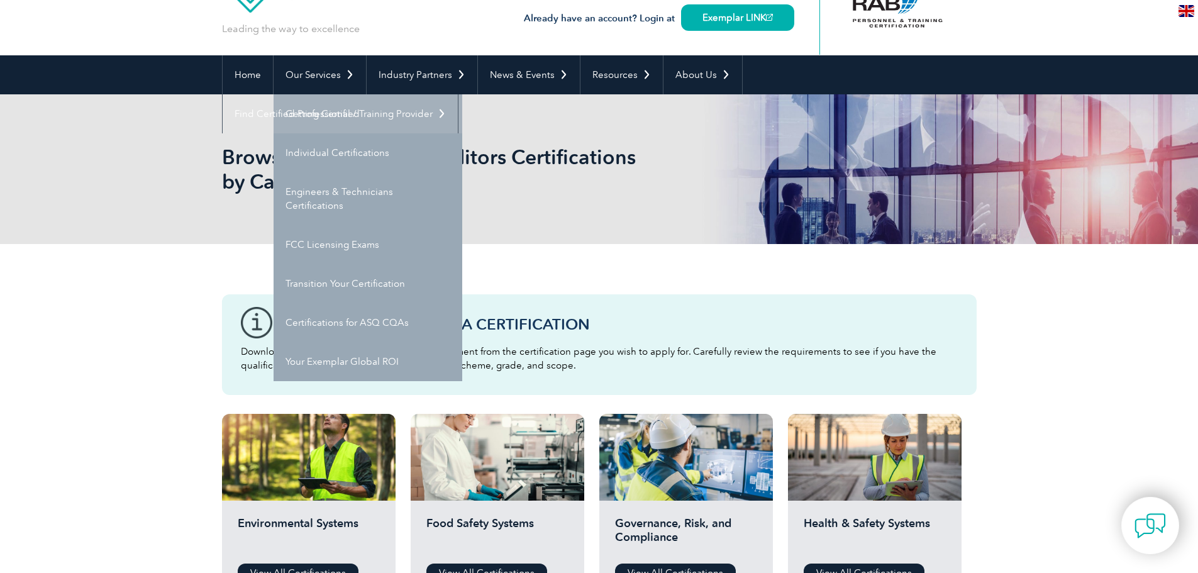 Image resolution: width=1198 pixels, height=573 pixels. What do you see at coordinates (319, 75) in the screenshot?
I see `a: Our Services` at bounding box center [319, 75].